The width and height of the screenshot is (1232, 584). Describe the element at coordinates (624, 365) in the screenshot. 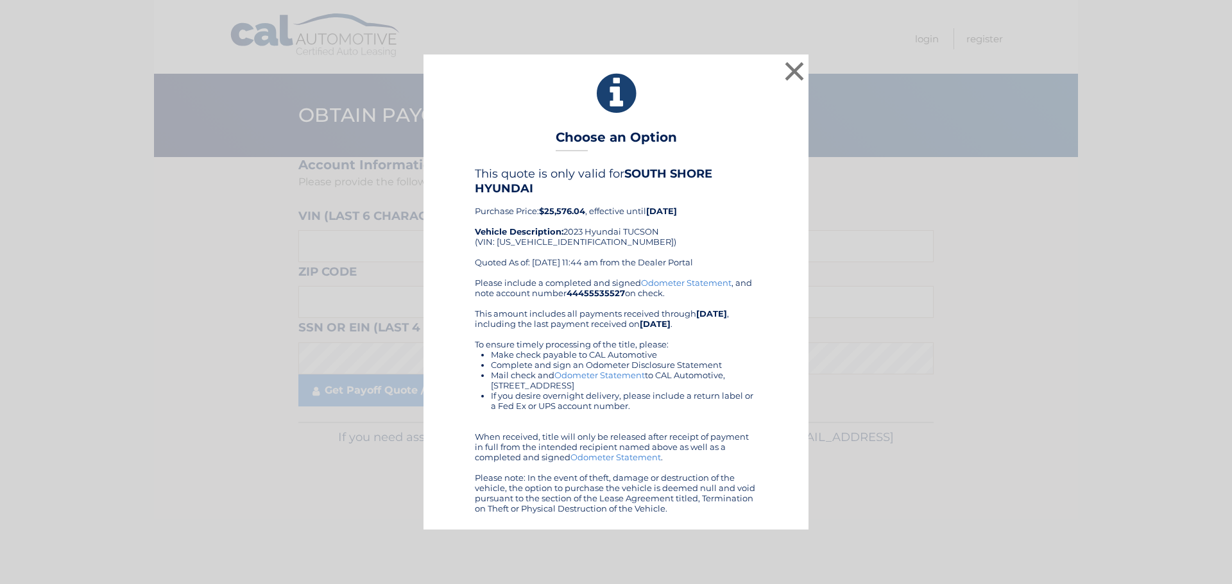

I see `li: Complete and sign an Odometer Disclosure Statement` at that location.